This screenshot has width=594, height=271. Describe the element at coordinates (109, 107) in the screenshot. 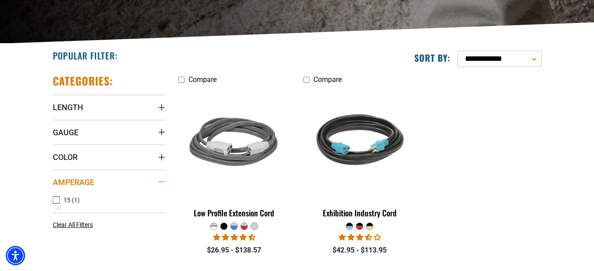

I see `summary: Length` at that location.